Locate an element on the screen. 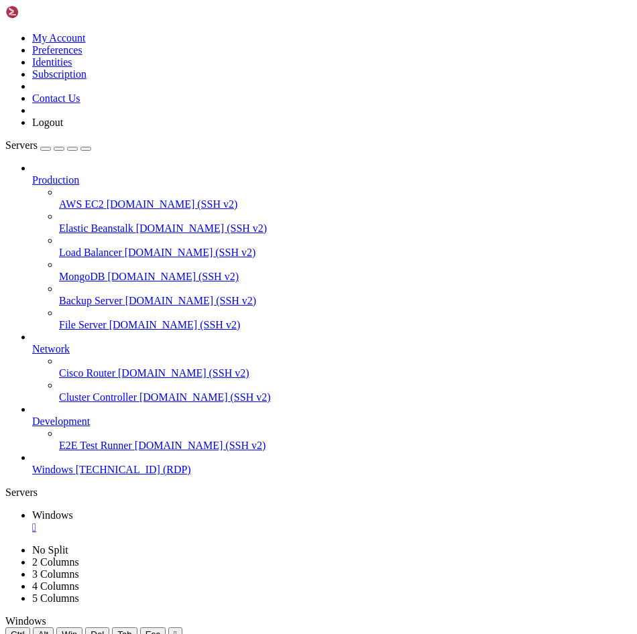 Image resolution: width=637 pixels, height=634 pixels. a: Logout is located at coordinates (48, 122).